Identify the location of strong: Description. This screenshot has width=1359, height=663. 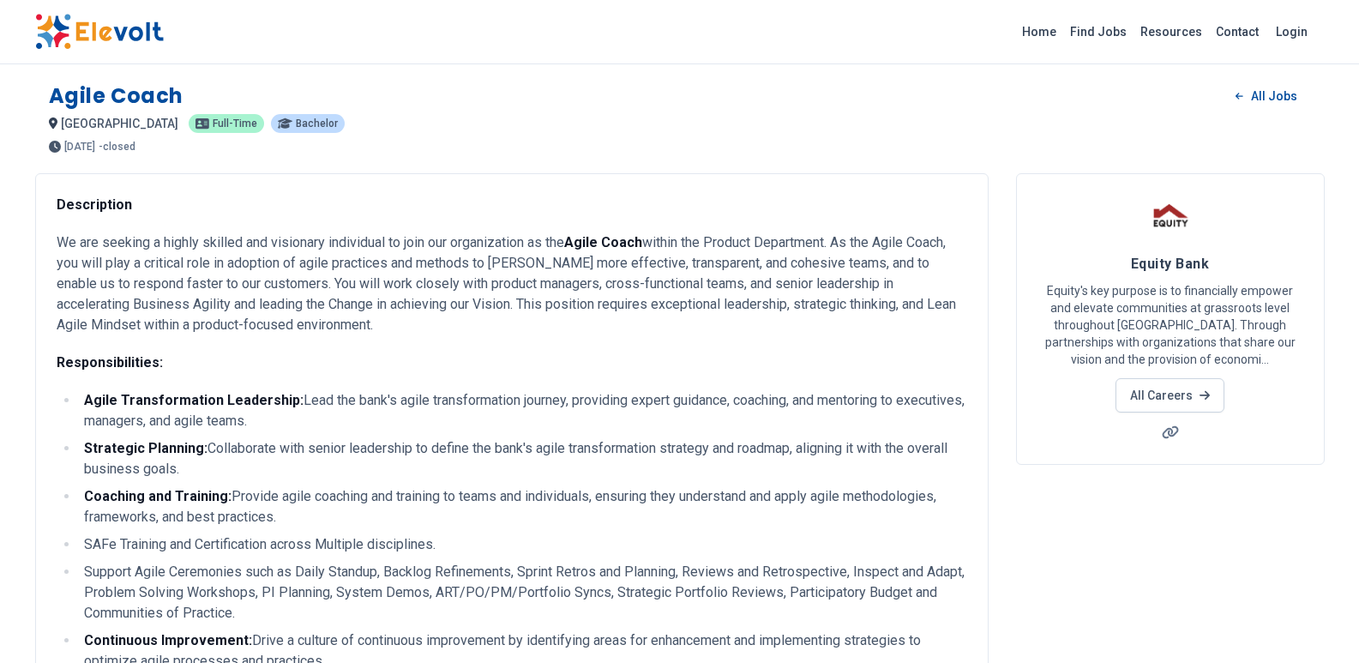
(94, 204).